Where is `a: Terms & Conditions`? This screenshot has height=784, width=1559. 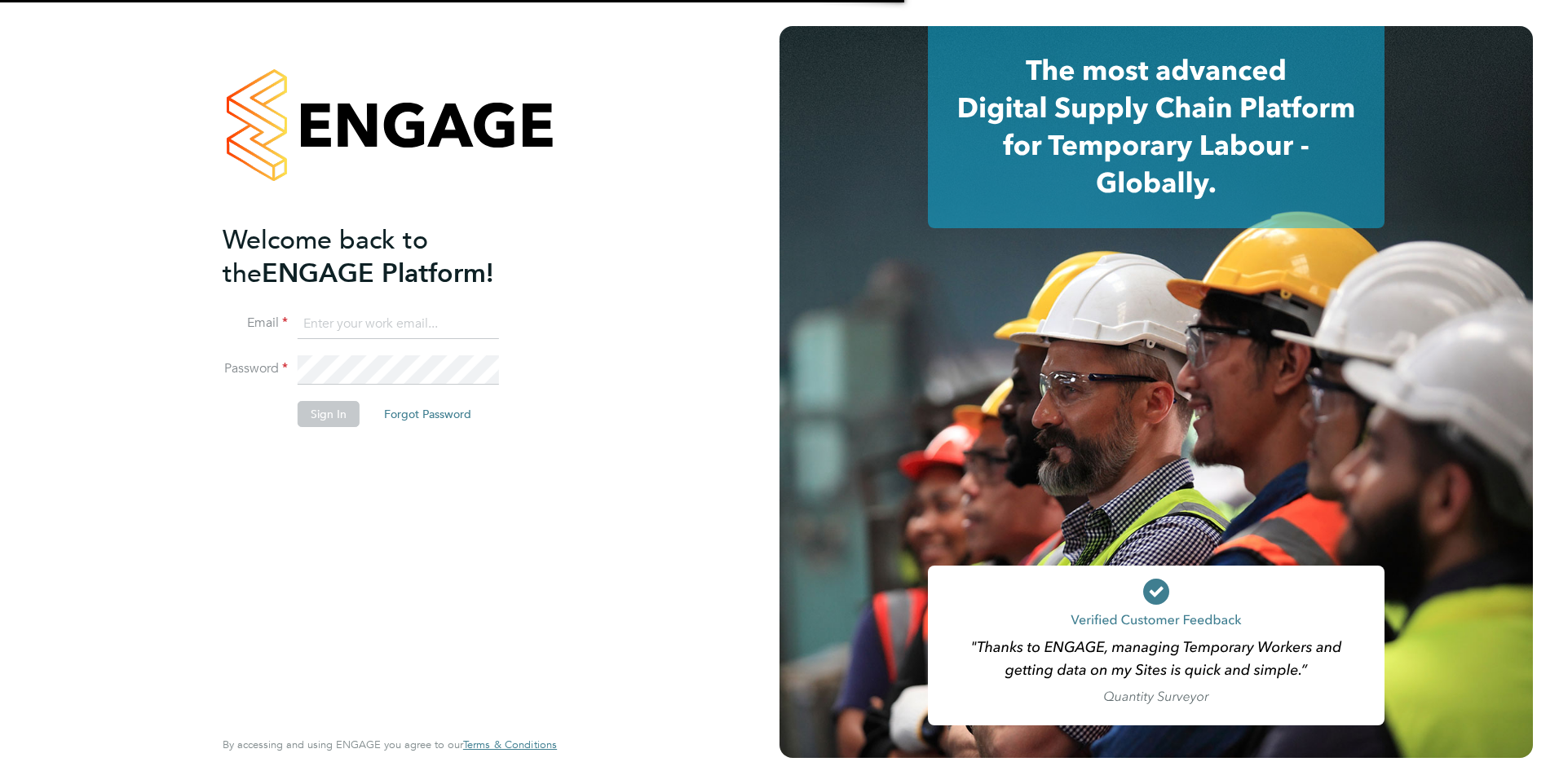 a: Terms & Conditions is located at coordinates (510, 745).